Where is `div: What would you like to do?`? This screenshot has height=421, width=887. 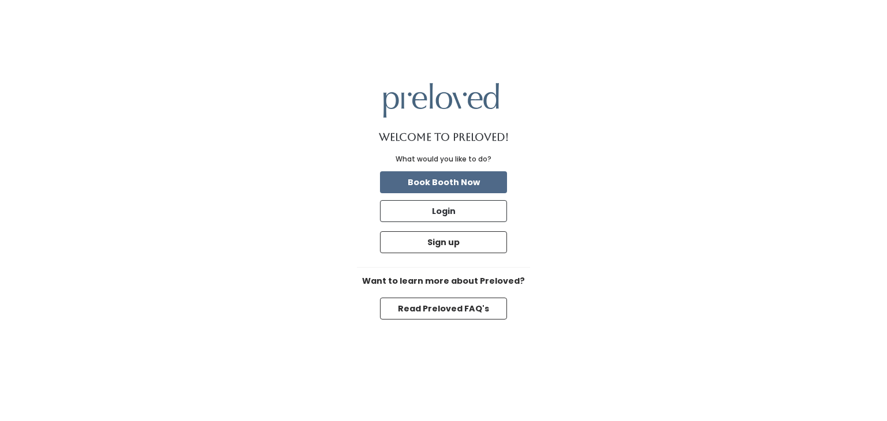
div: What would you like to do? is located at coordinates (443, 159).